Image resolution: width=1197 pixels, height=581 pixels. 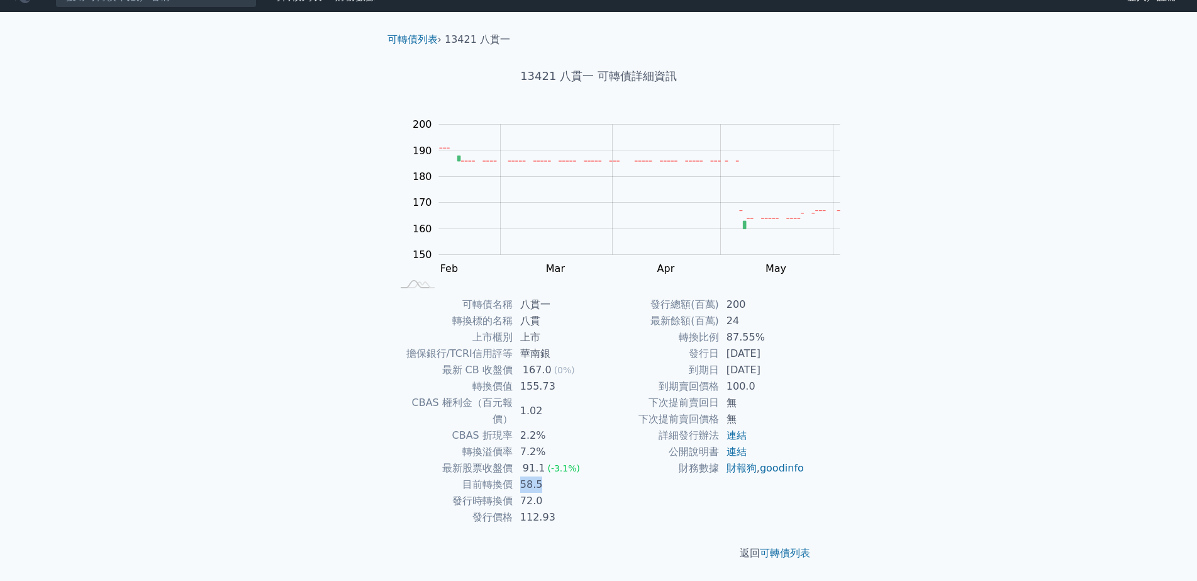 What do you see at coordinates (659, 435) in the screenshot?
I see `td: 詳細發行辦法` at bounding box center [659, 435].